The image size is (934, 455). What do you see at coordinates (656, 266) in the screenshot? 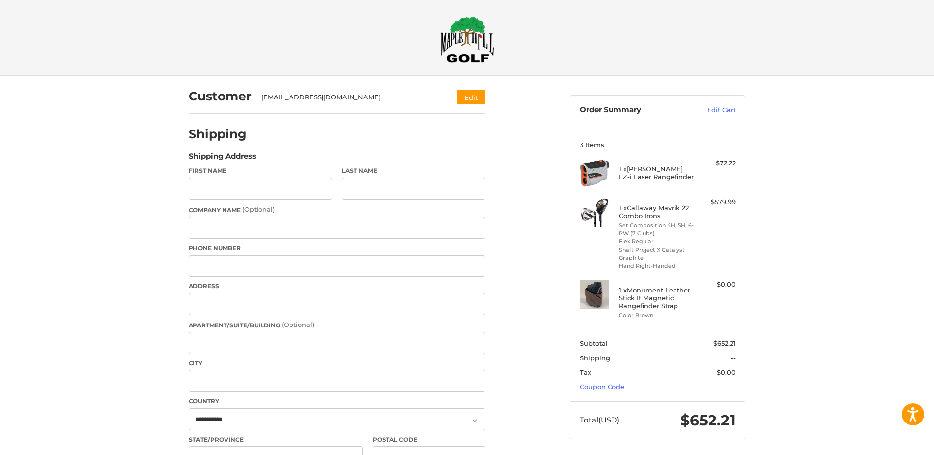
I see `li: Hand Right-Handed` at bounding box center [656, 266].